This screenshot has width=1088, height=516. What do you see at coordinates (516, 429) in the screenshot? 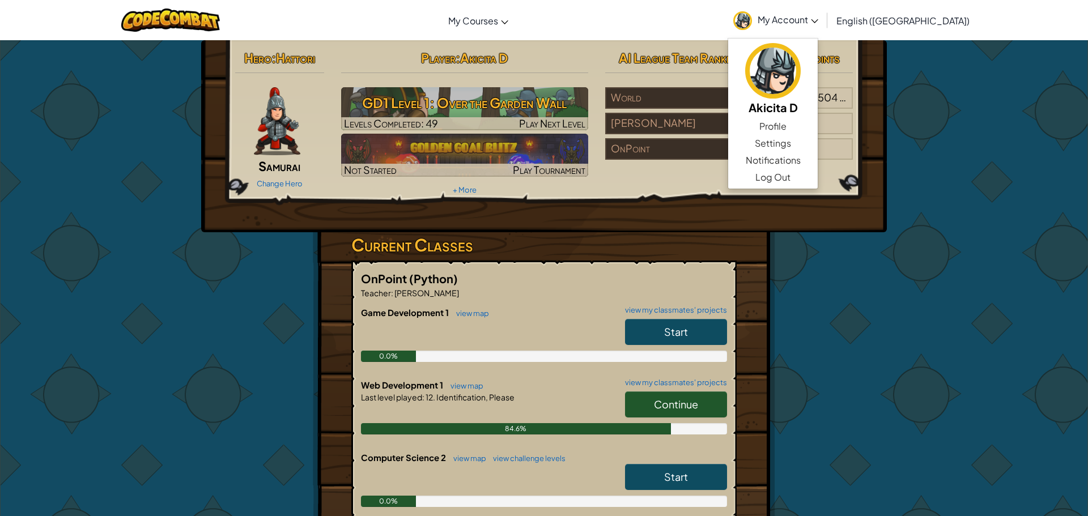
I see `div: 84.6%` at bounding box center [516, 429].